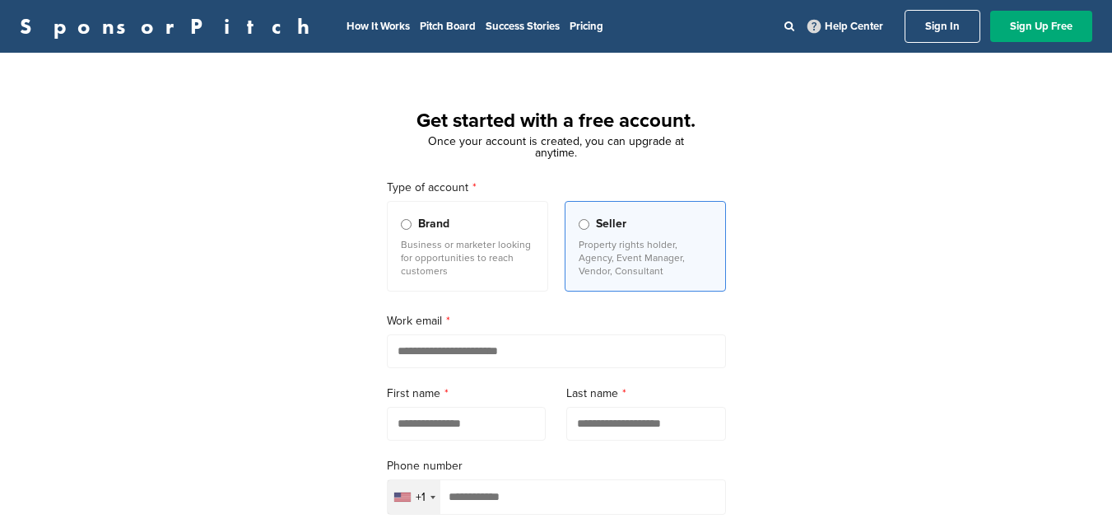 The height and width of the screenshot is (528, 1112). Describe the element at coordinates (942, 26) in the screenshot. I see `a: Sign In` at that location.